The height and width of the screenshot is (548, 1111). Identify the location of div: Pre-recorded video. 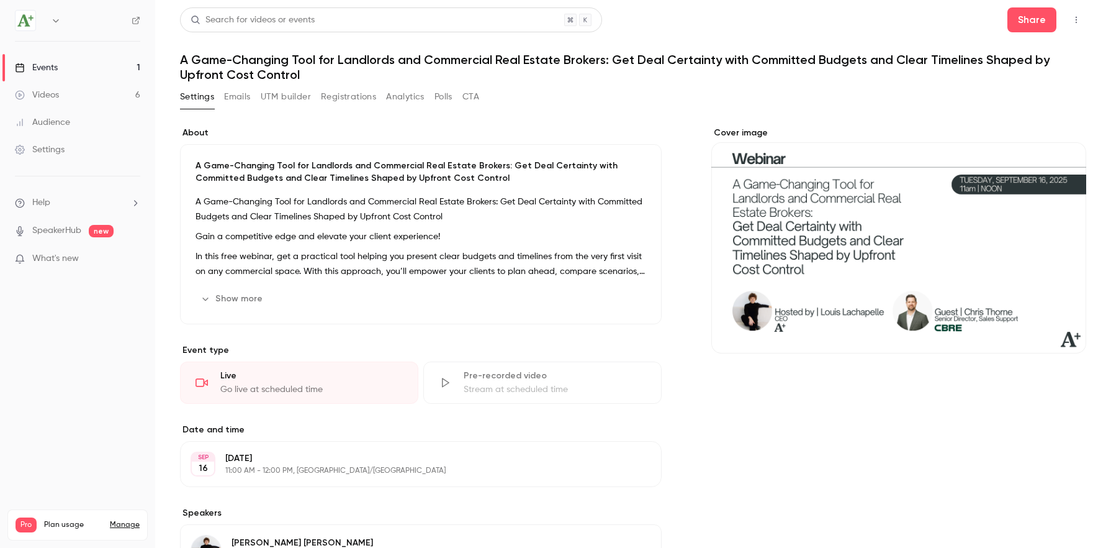
(555, 376).